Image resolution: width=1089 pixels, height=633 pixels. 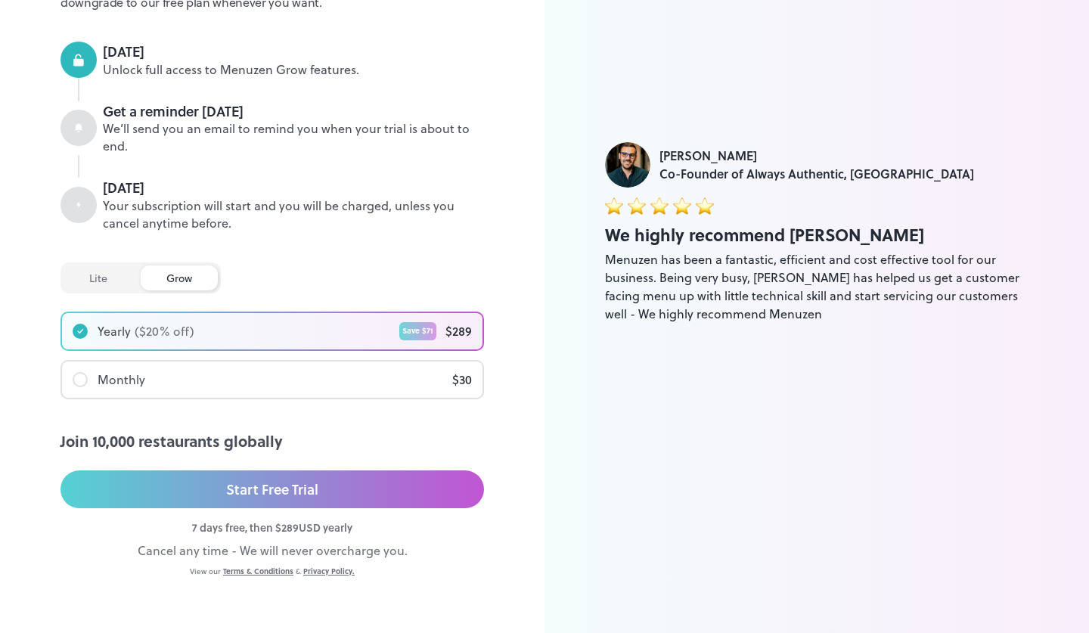 I want to click on div: ($ 20 % off), so click(x=164, y=331).